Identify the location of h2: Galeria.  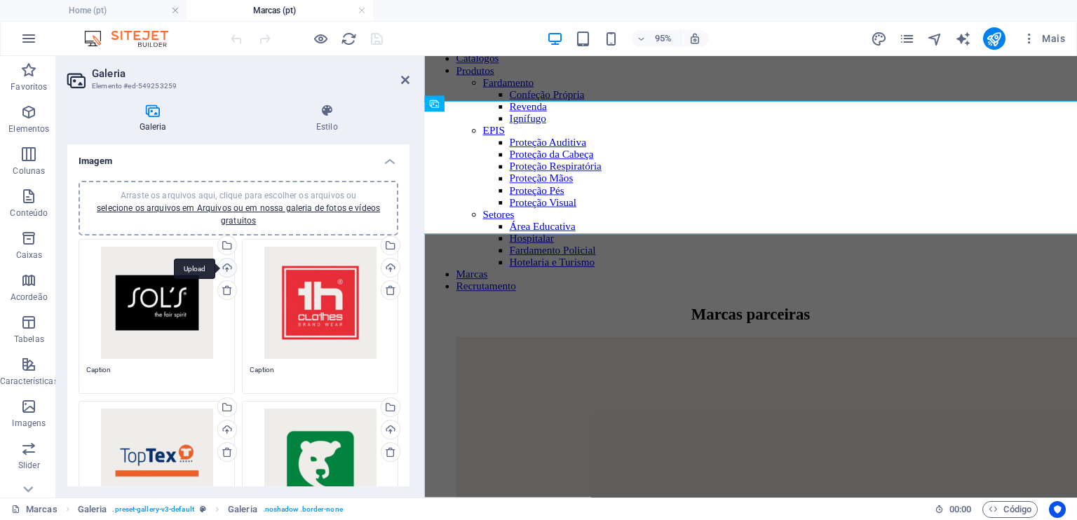
(250, 74).